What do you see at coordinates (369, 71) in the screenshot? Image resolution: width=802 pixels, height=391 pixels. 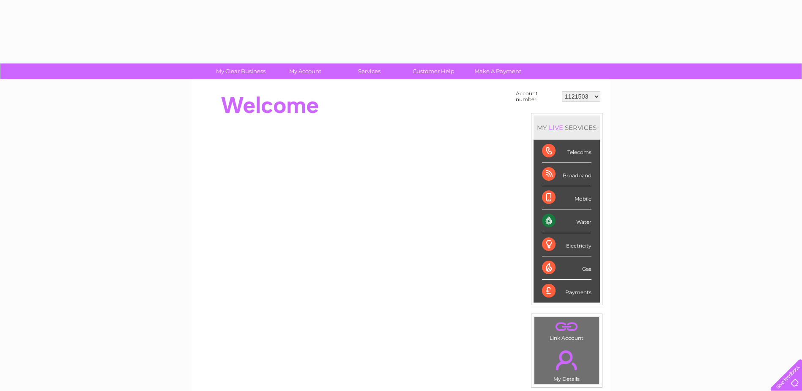 I see `a: Services` at bounding box center [369, 71].